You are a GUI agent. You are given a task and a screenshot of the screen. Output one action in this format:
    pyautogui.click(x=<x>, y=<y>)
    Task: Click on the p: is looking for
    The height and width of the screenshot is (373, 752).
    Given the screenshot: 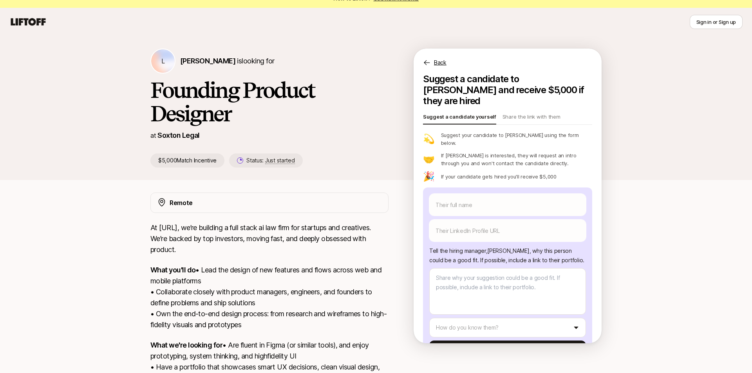 What is the action you would take?
    pyautogui.click(x=227, y=61)
    